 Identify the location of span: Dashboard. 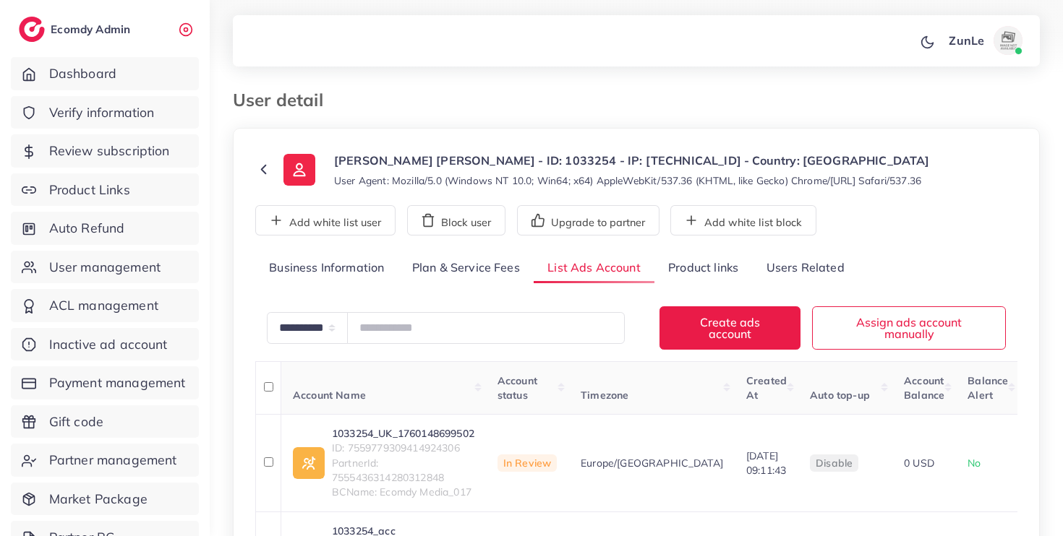
(82, 74).